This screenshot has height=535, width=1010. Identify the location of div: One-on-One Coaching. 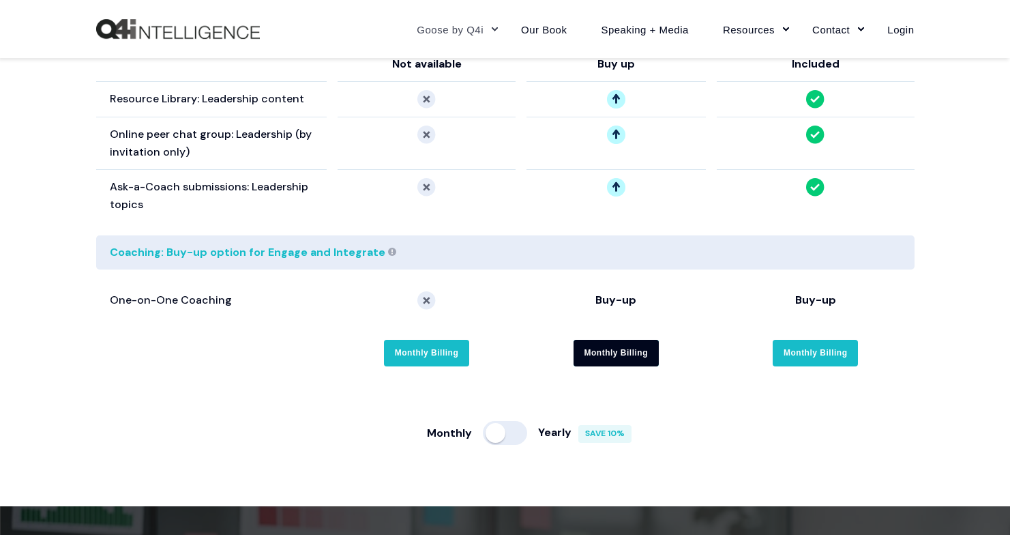
(170, 300).